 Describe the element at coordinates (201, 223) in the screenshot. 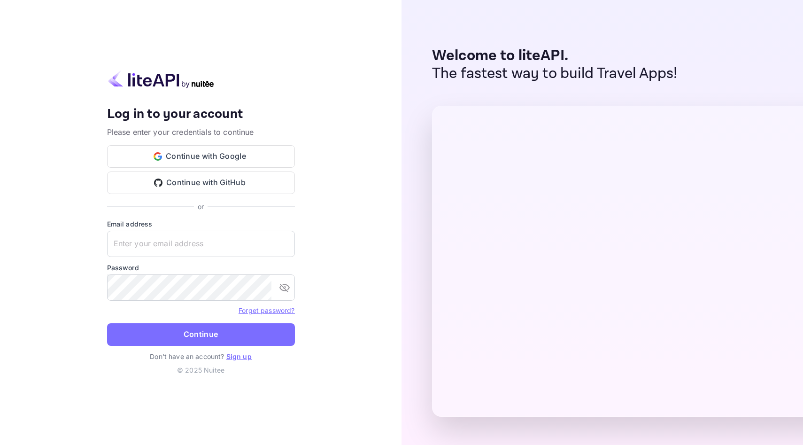

I see `label: Email address` at that location.